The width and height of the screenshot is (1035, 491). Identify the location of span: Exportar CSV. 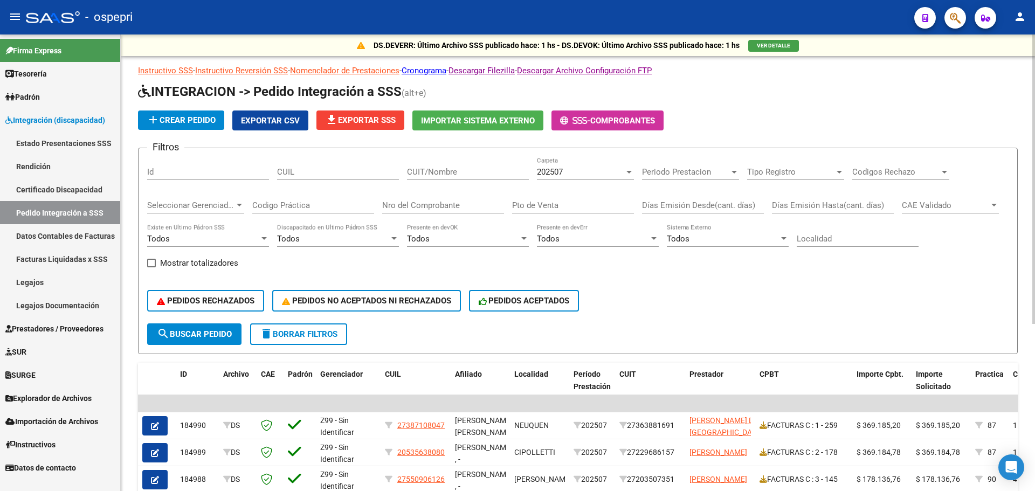
(270, 121).